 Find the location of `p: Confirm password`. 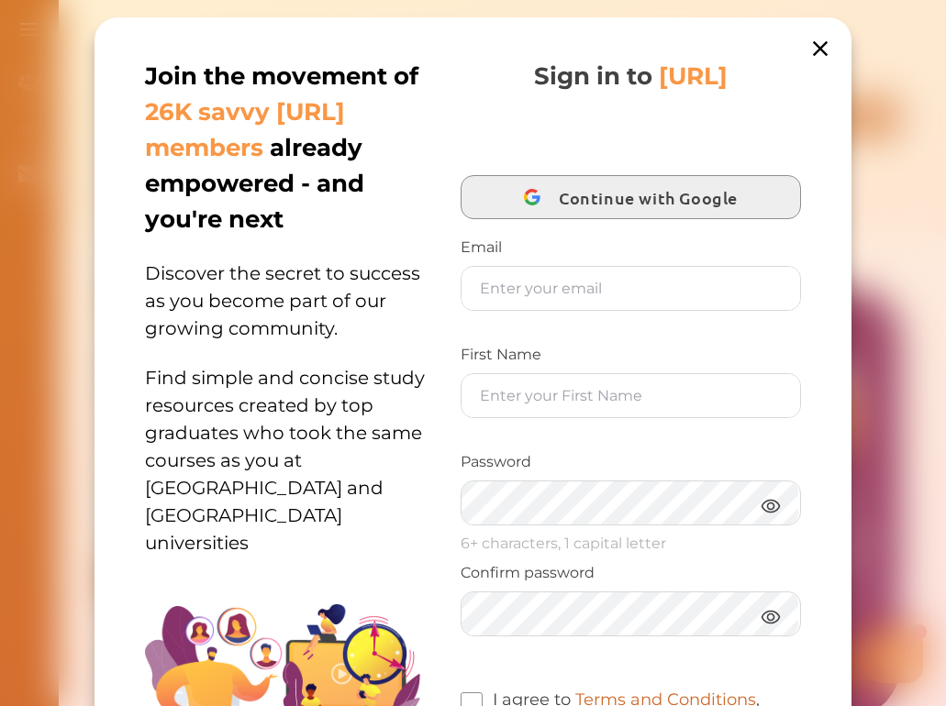

p: Confirm password is located at coordinates (630, 573).